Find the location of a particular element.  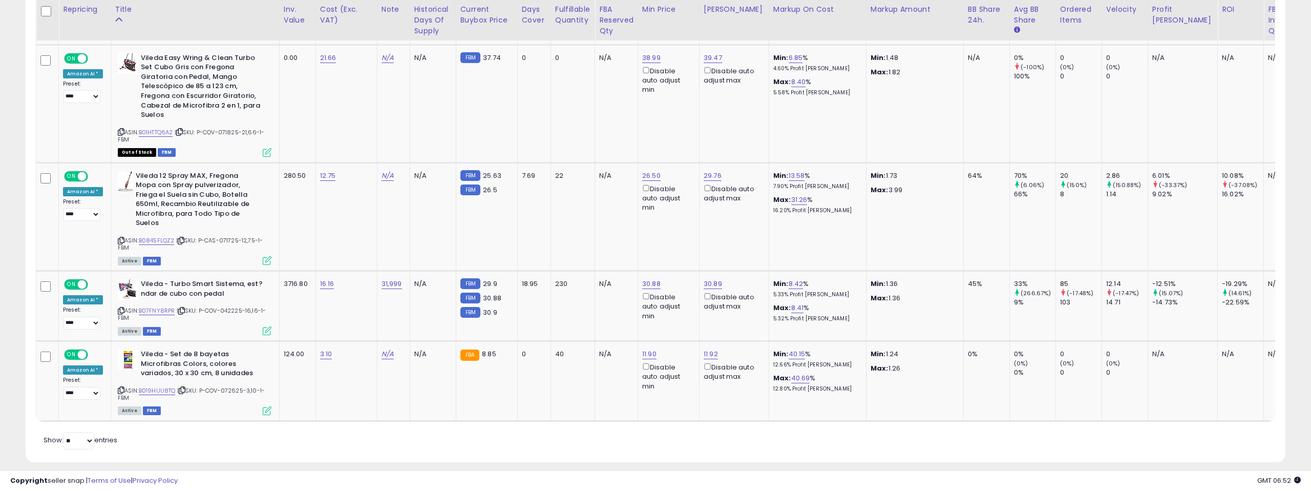

div: -22.59% is located at coordinates (1242, 302).